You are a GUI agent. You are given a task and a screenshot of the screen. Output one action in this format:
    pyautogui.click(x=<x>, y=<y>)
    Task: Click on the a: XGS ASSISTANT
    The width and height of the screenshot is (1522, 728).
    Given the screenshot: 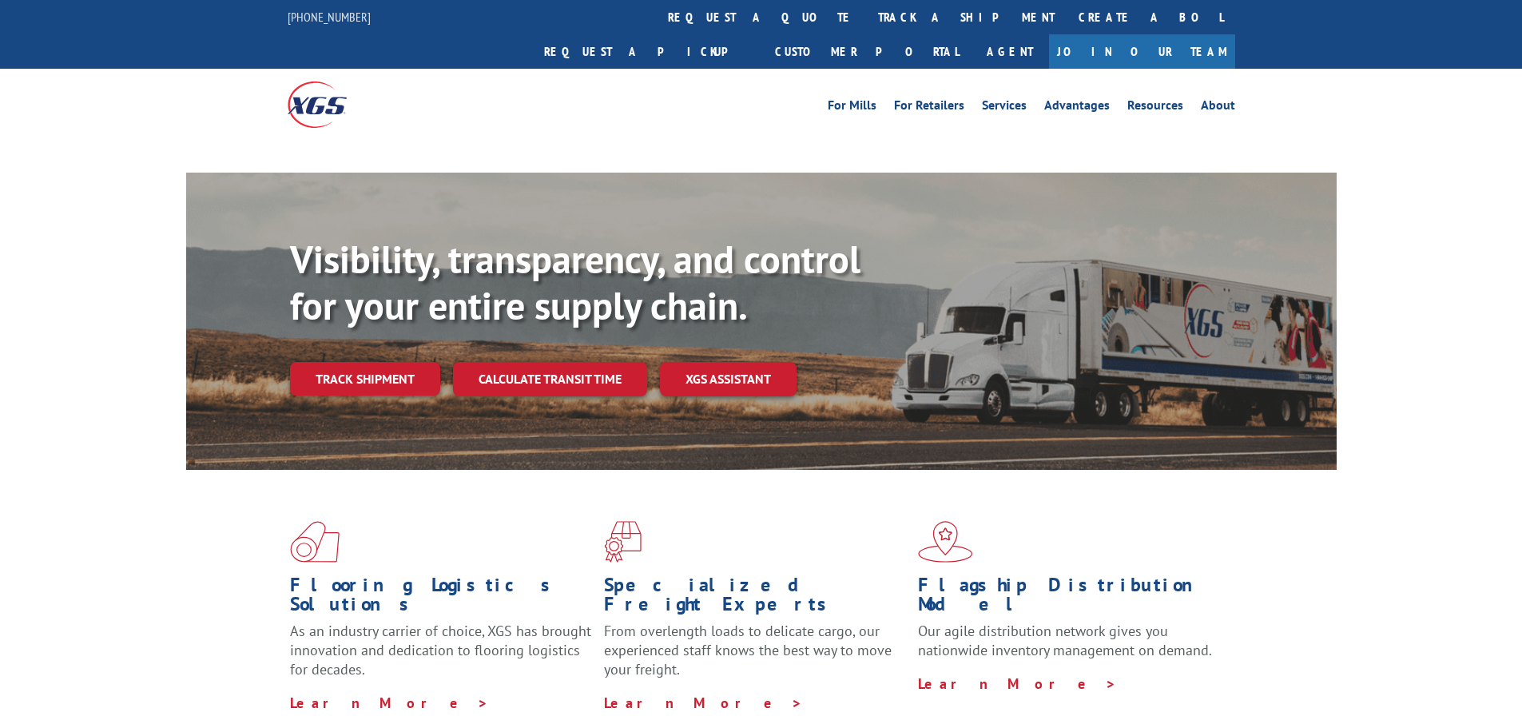 What is the action you would take?
    pyautogui.click(x=728, y=379)
    